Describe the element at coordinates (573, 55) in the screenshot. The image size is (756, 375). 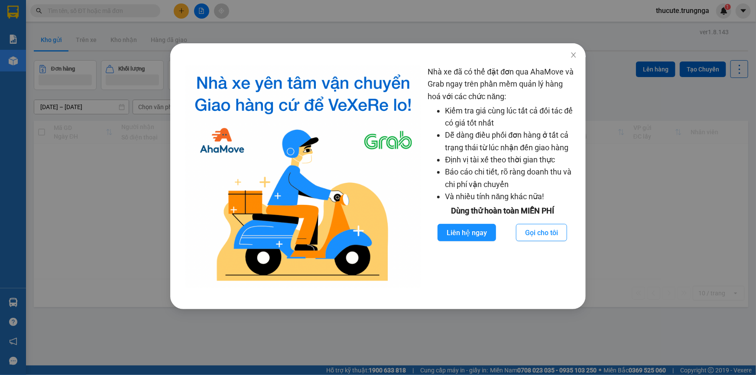
I see `button: Close` at that location.